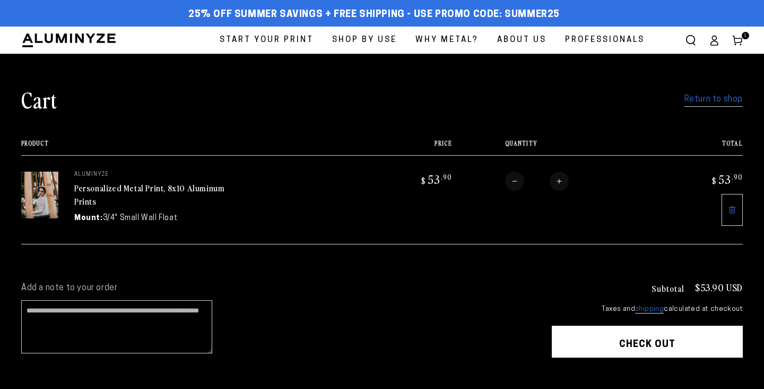 The height and width of the screenshot is (389, 764). Describe the element at coordinates (89, 218) in the screenshot. I see `dt: Mount:` at that location.